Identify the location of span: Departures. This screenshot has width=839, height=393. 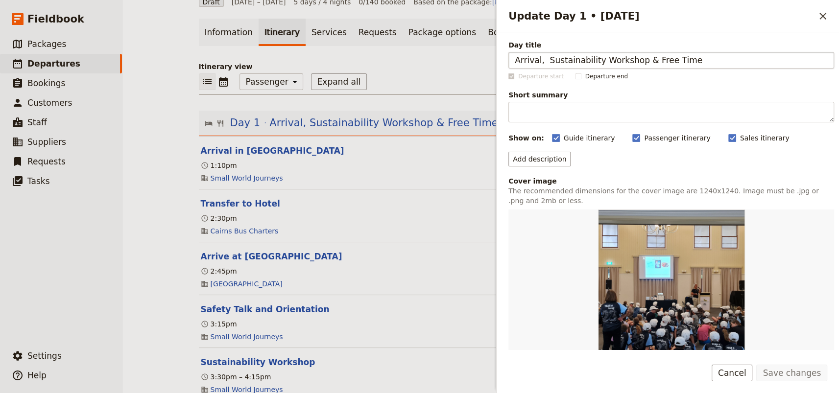
(54, 64).